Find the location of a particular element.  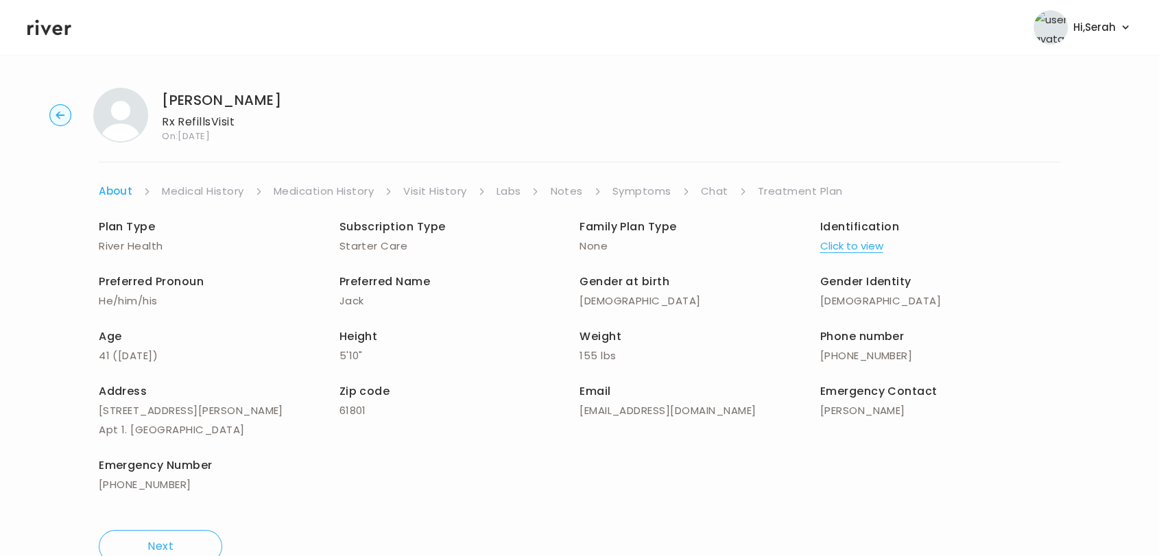

a: Visit History is located at coordinates (435, 191).